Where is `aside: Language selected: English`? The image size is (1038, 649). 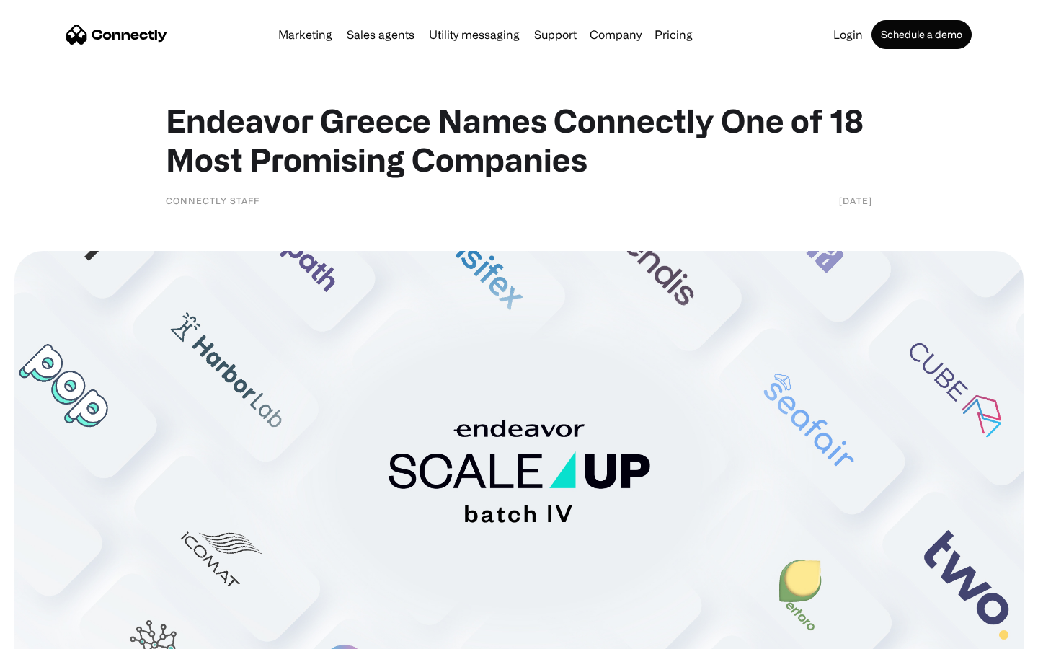
aside: Language selected: English is located at coordinates (50, 634).